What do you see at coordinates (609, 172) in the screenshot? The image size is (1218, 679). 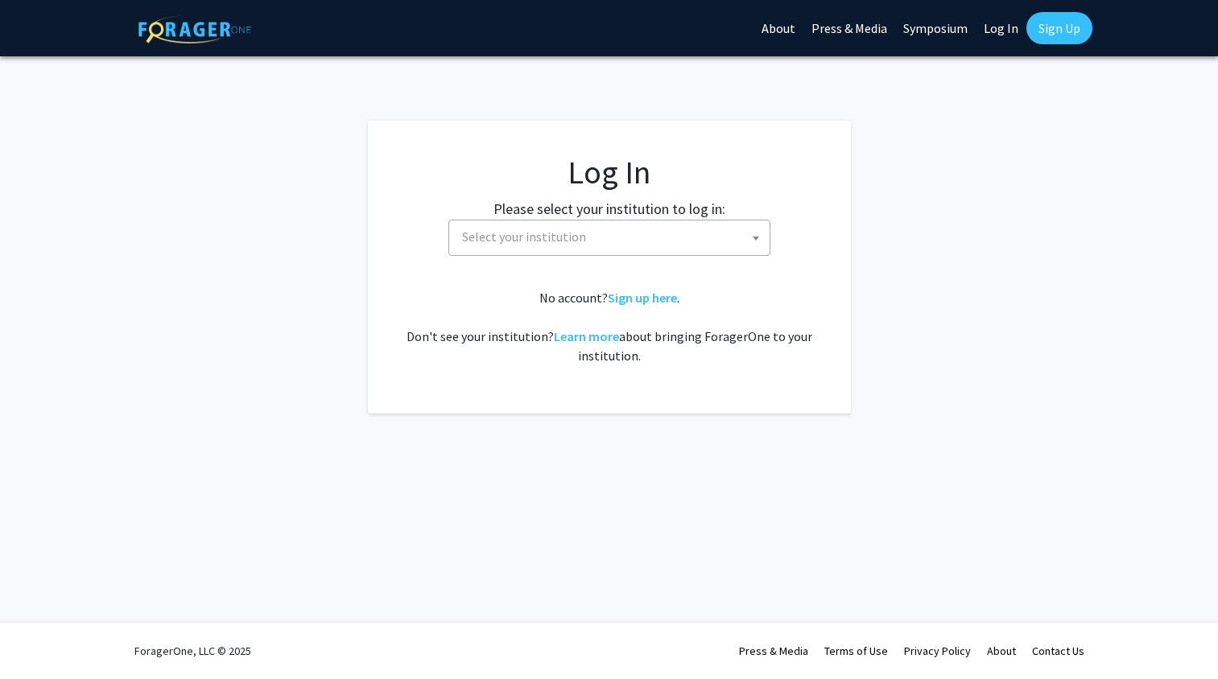 I see `h1: Log In` at bounding box center [609, 172].